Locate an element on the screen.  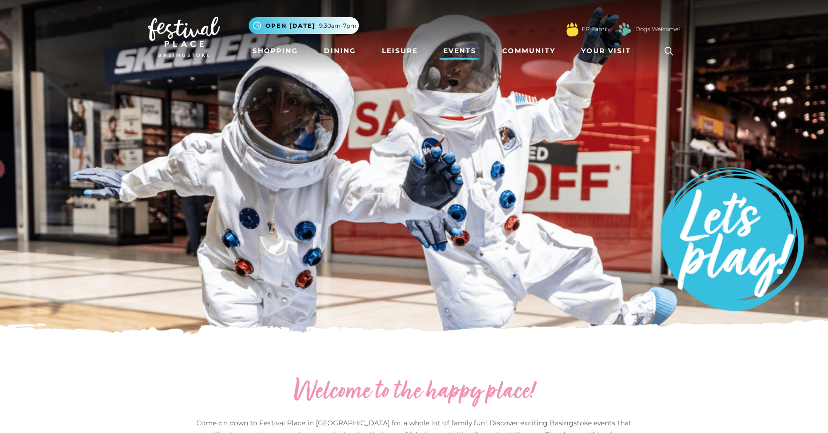
span: 9.30am-7pm is located at coordinates (338, 26).